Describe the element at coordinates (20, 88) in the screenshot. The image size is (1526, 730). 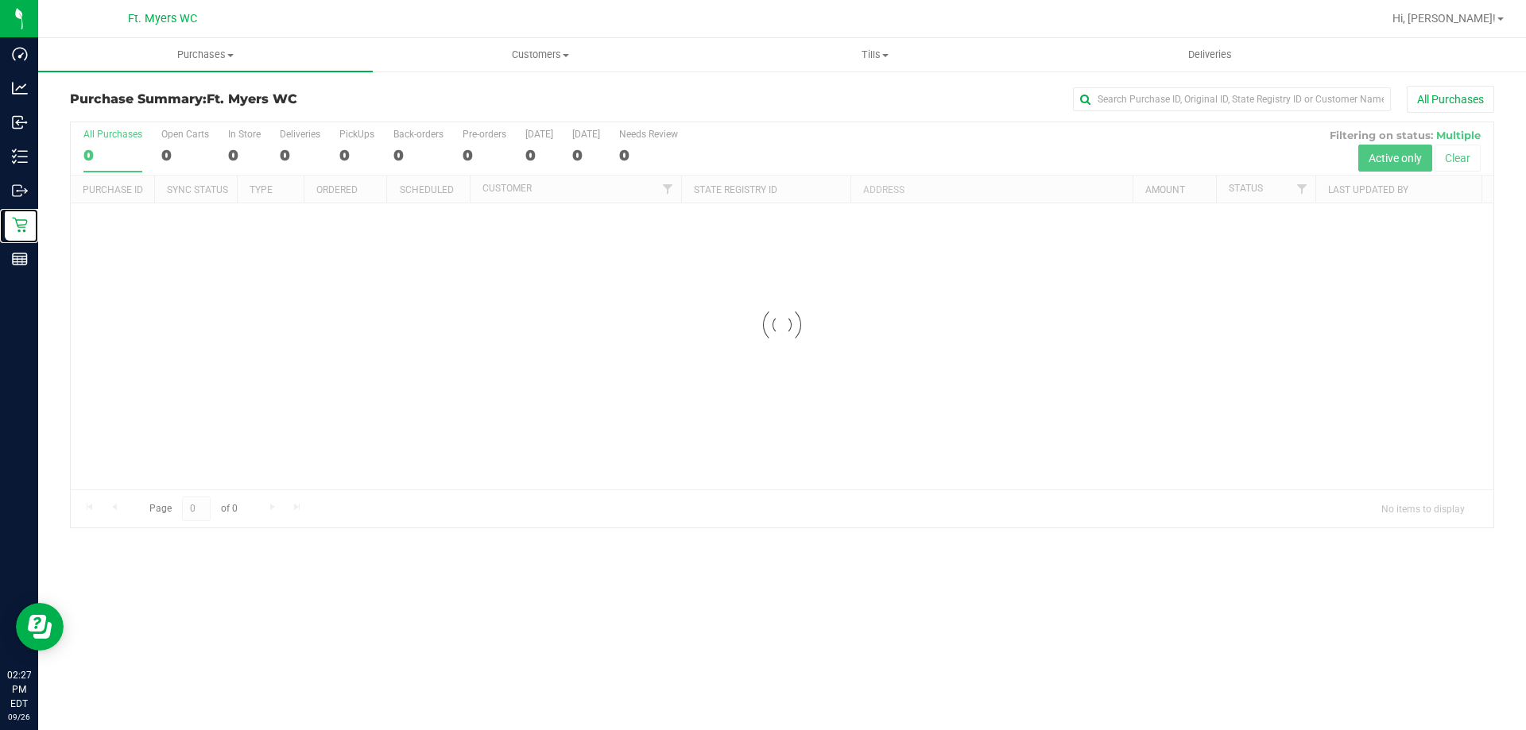
I see `inline-svg: Analytics` at that location.